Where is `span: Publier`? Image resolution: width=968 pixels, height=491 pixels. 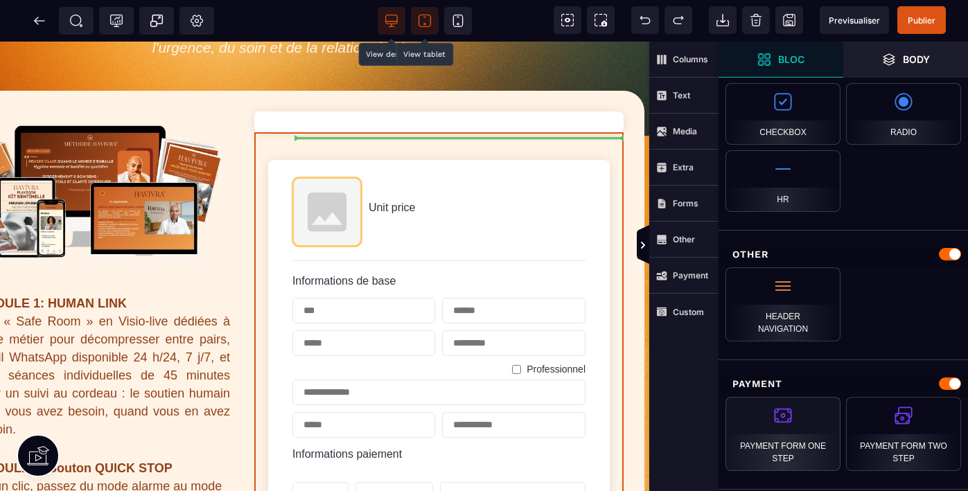
span: Publier is located at coordinates (921, 20).